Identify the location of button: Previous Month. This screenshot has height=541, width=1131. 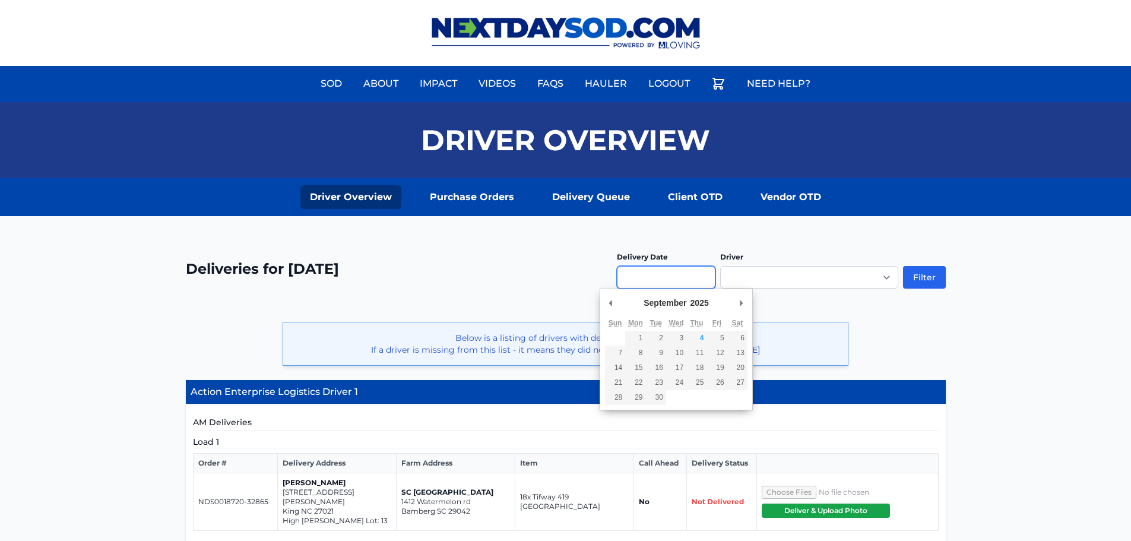
(611, 303).